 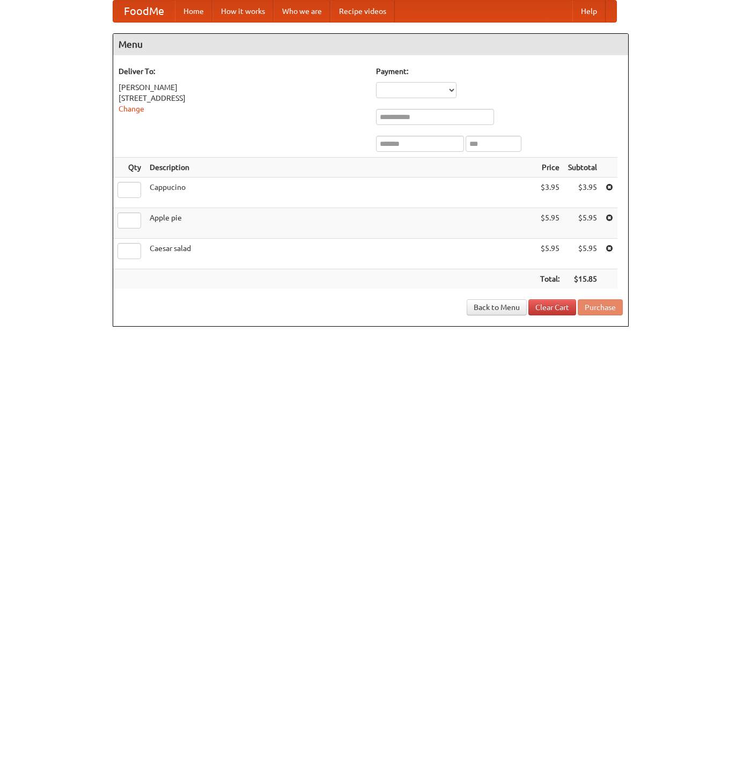 I want to click on h5: Payment:, so click(x=500, y=71).